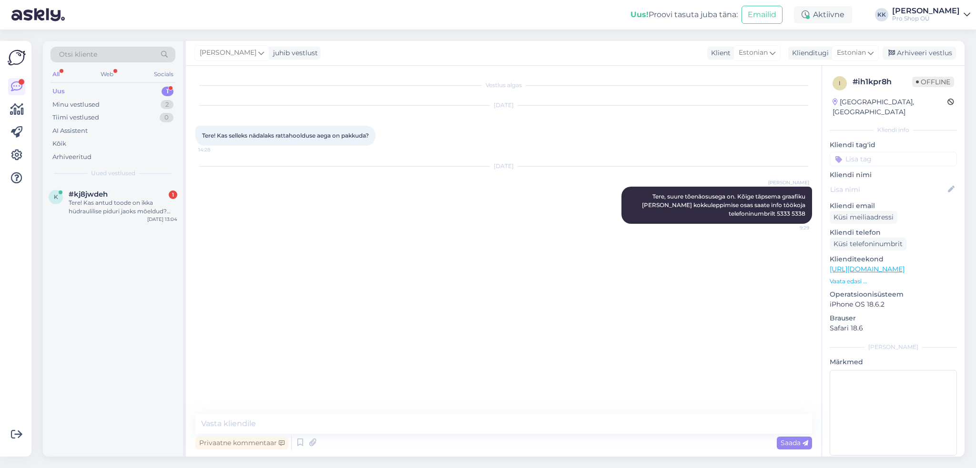 The width and height of the screenshot is (976, 468). What do you see at coordinates (893, 159) in the screenshot?
I see `input: Lisa tag` at bounding box center [893, 159].